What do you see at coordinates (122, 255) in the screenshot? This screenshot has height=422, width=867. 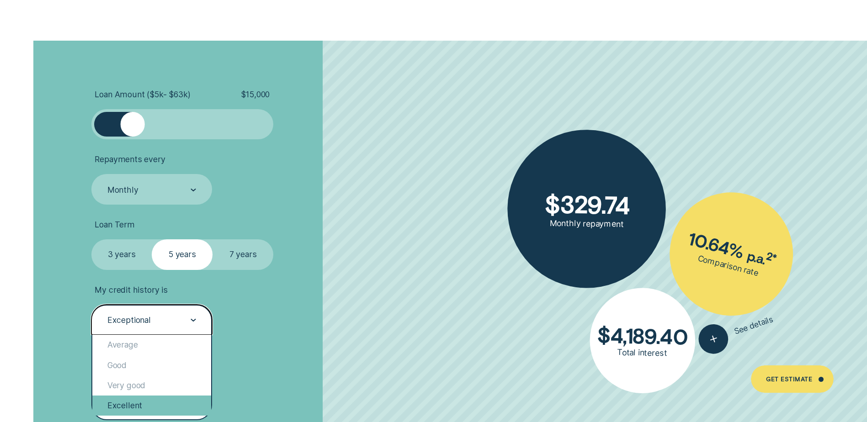 I see `label: 3 years` at bounding box center [122, 255].